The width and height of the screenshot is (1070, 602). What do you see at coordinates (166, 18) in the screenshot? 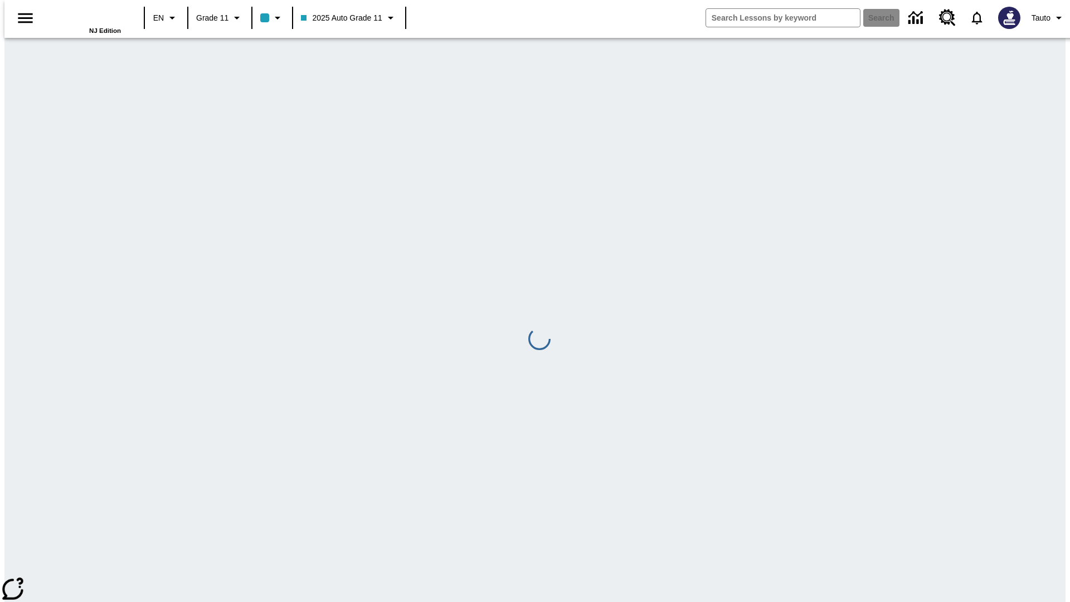
I see `button: Language: EN, Select a language` at bounding box center [166, 18].